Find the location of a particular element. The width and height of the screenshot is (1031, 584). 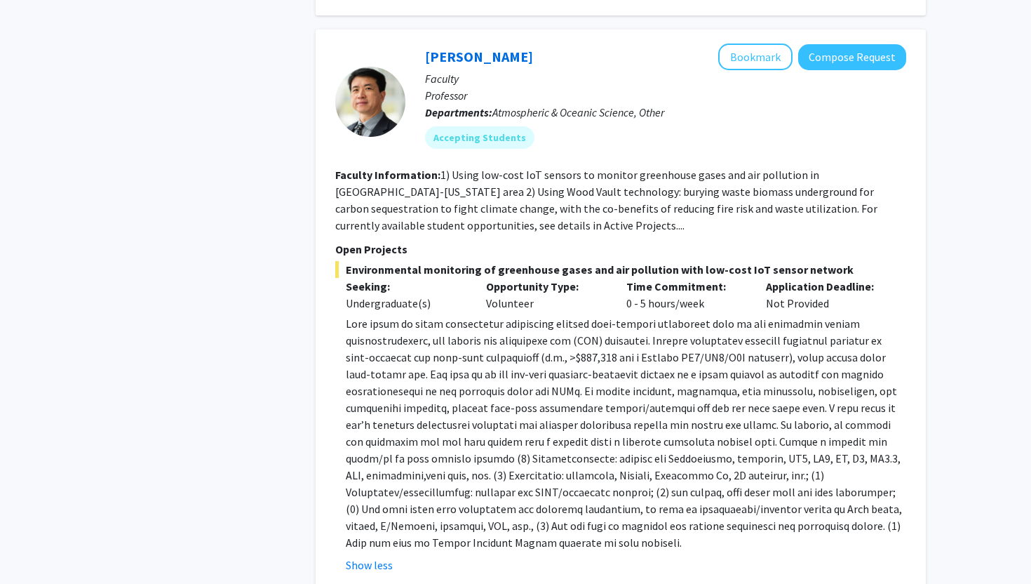

button: Compose Request to Ning Zeng is located at coordinates (852, 57).